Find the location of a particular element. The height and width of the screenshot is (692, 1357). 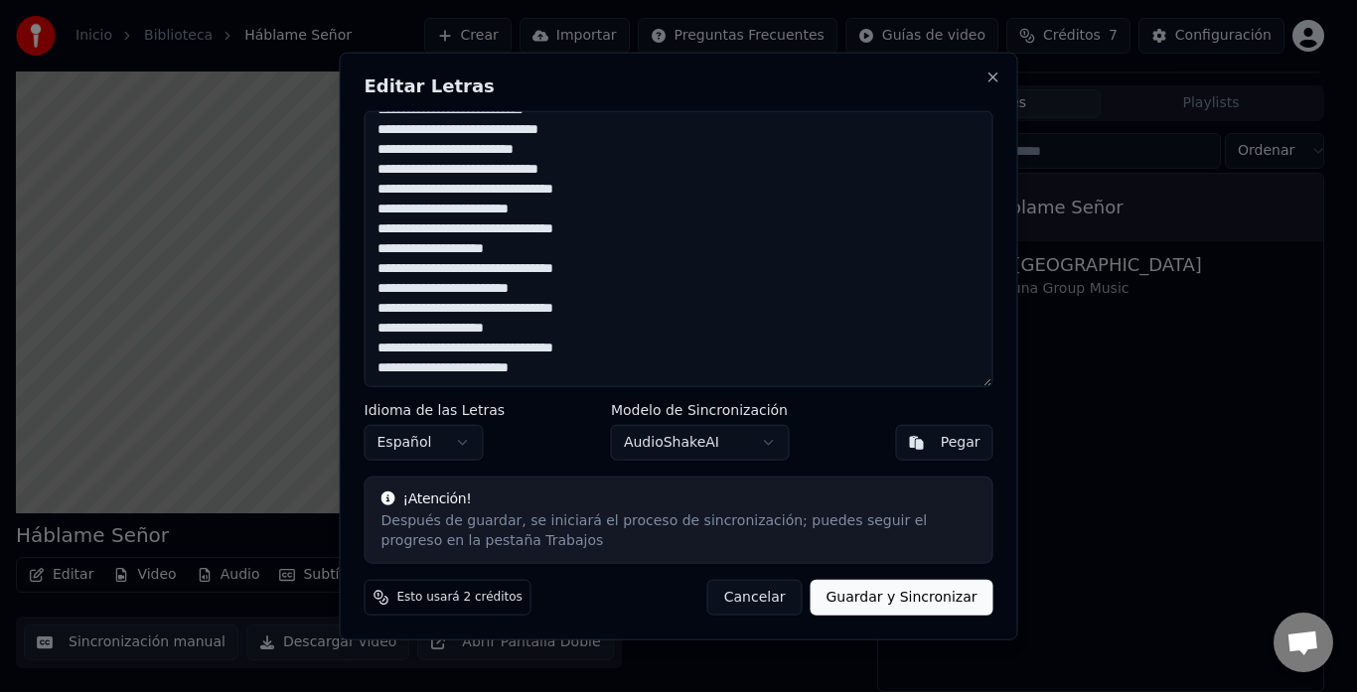

div: Pegar is located at coordinates (961, 443).